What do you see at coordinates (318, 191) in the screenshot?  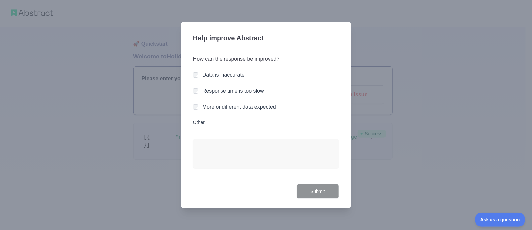 I see `button: Submit` at bounding box center [318, 191].